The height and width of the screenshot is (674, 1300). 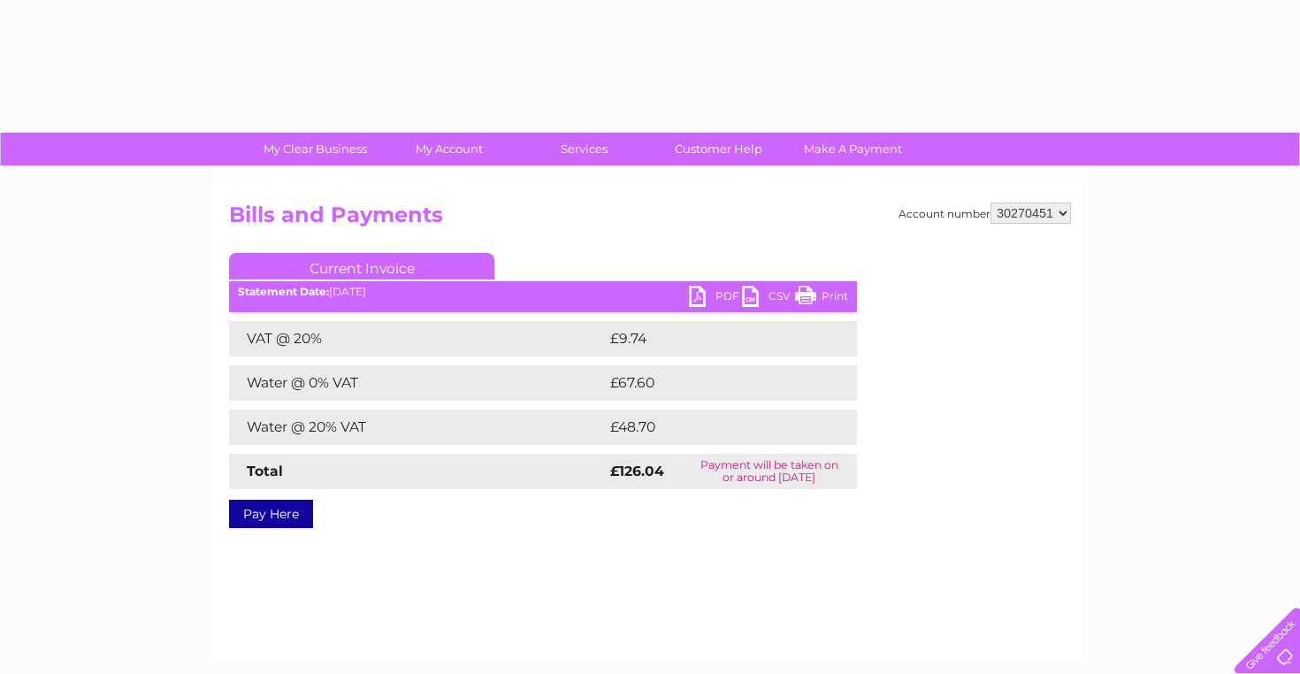 What do you see at coordinates (417, 383) in the screenshot?
I see `td: Water @ 0% VAT` at bounding box center [417, 383].